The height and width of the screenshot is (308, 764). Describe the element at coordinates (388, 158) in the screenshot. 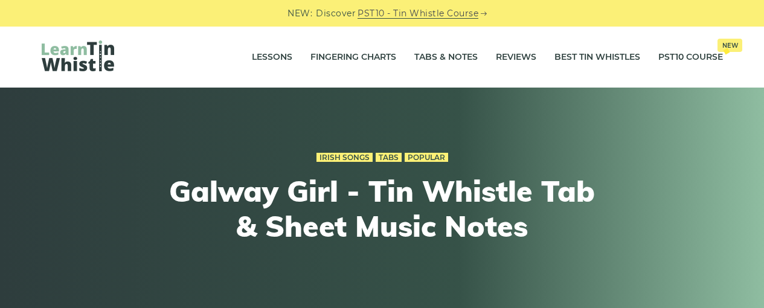

I see `a: Tabs` at that location.